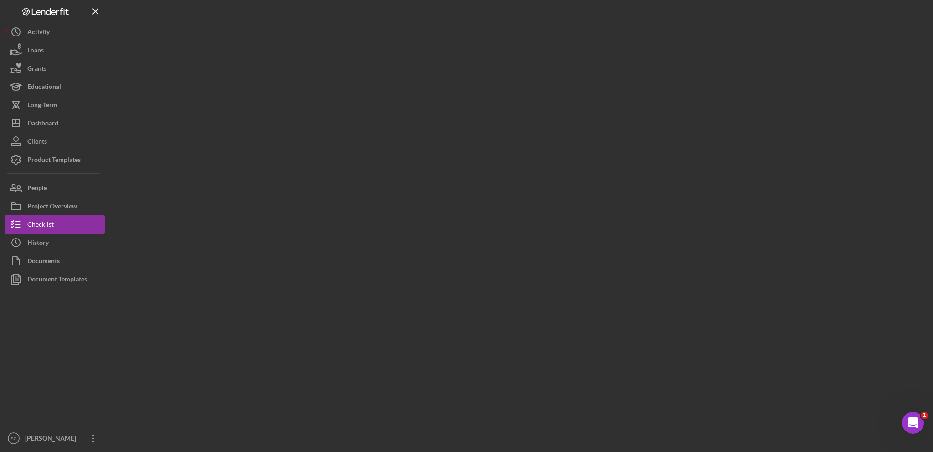 Image resolution: width=933 pixels, height=452 pixels. What do you see at coordinates (55, 206) in the screenshot?
I see `a: Project Overview` at bounding box center [55, 206].